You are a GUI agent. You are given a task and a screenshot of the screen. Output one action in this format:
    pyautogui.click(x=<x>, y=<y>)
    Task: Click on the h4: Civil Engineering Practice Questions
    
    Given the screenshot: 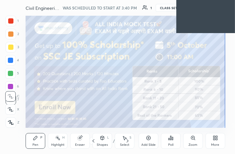 What is the action you would take?
    pyautogui.click(x=43, y=8)
    